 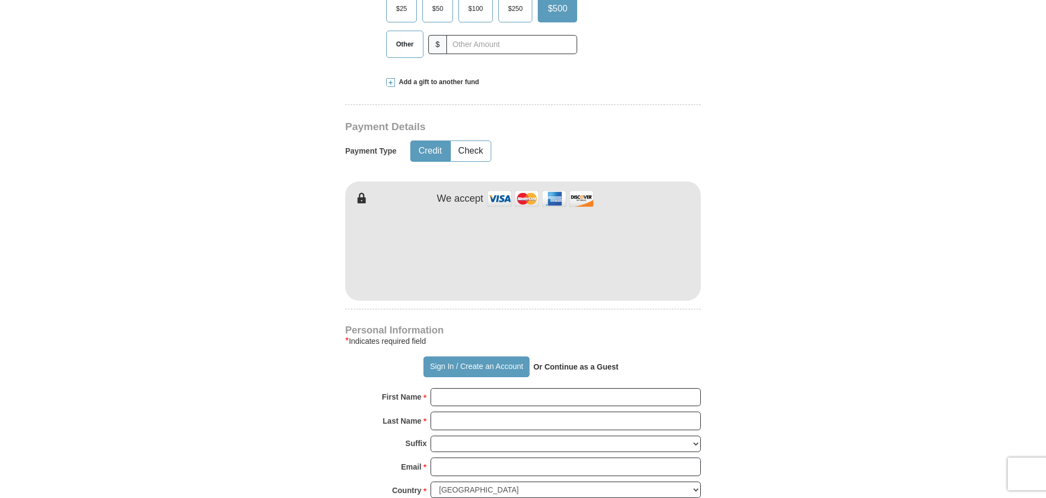 I want to click on h4: Personal Information, so click(x=523, y=330).